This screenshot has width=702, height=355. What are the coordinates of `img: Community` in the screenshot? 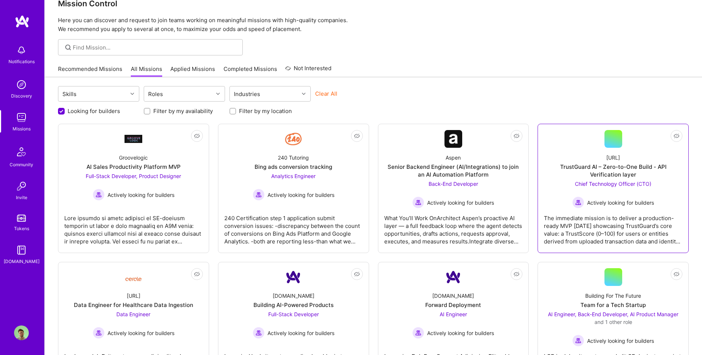 It's located at (21, 152).